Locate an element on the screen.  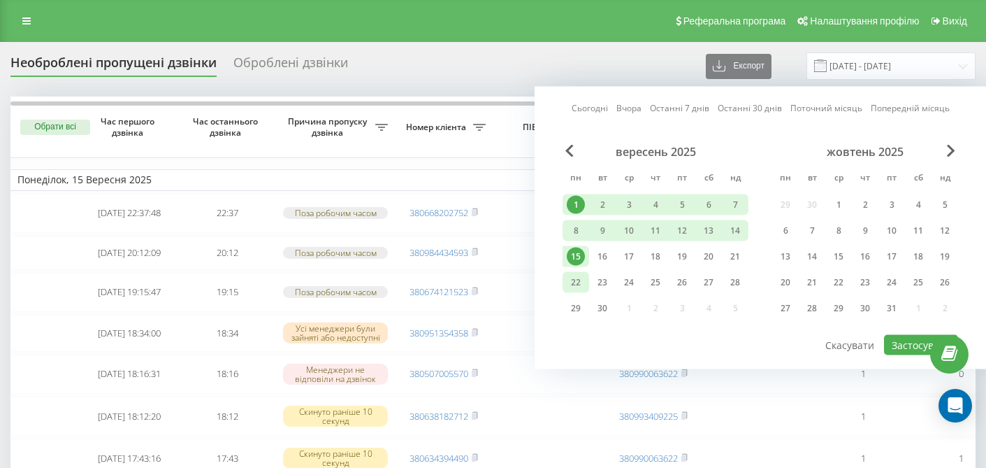
div: 11 is located at coordinates (656, 231).